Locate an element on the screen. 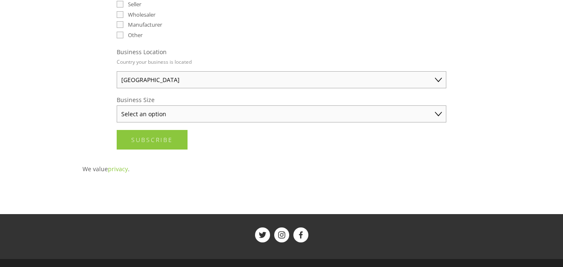  a: privacy is located at coordinates (118, 169).